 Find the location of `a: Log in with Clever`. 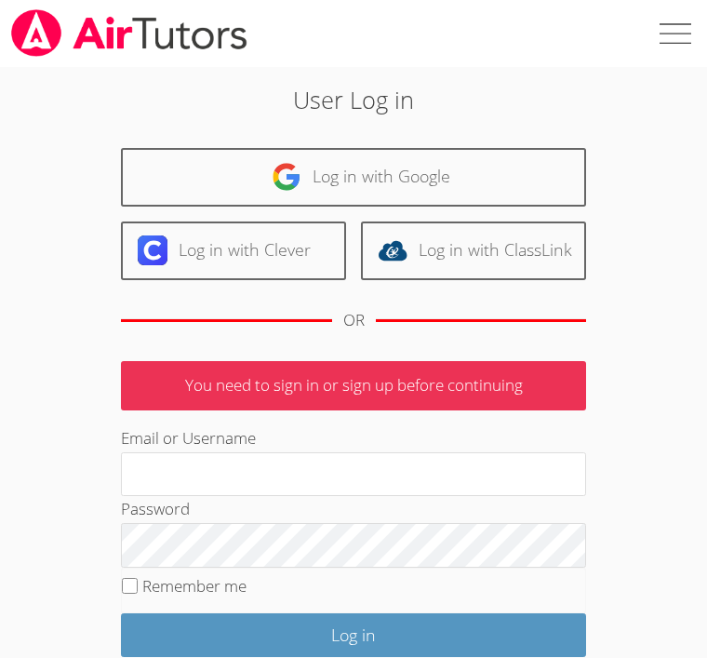

a: Log in with Clever is located at coordinates (234, 250).